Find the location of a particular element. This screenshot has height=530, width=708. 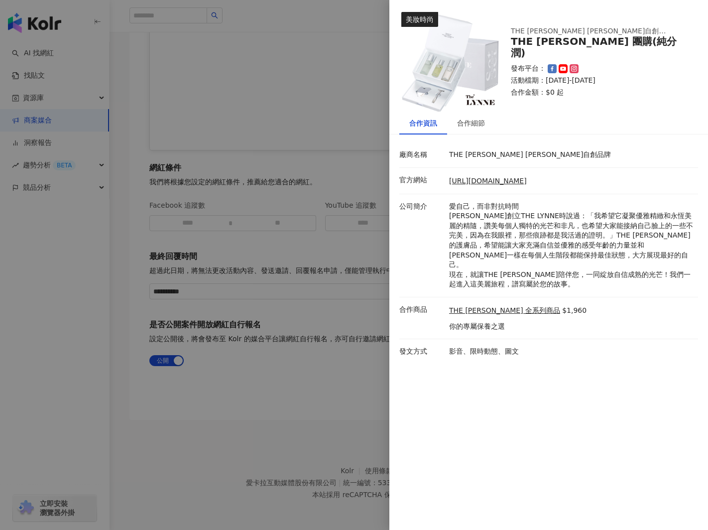

p: 影音、限時動態、圖文 is located at coordinates (571, 351).